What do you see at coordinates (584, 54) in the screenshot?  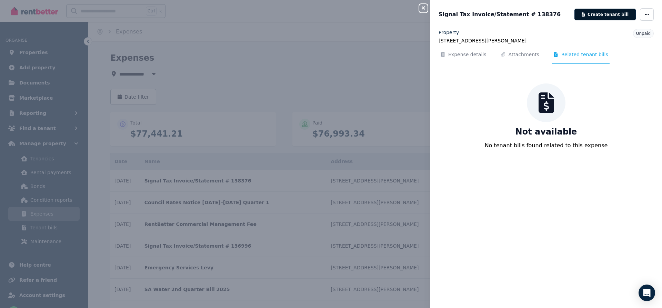 I see `span: Related tenant bills` at bounding box center [584, 54].